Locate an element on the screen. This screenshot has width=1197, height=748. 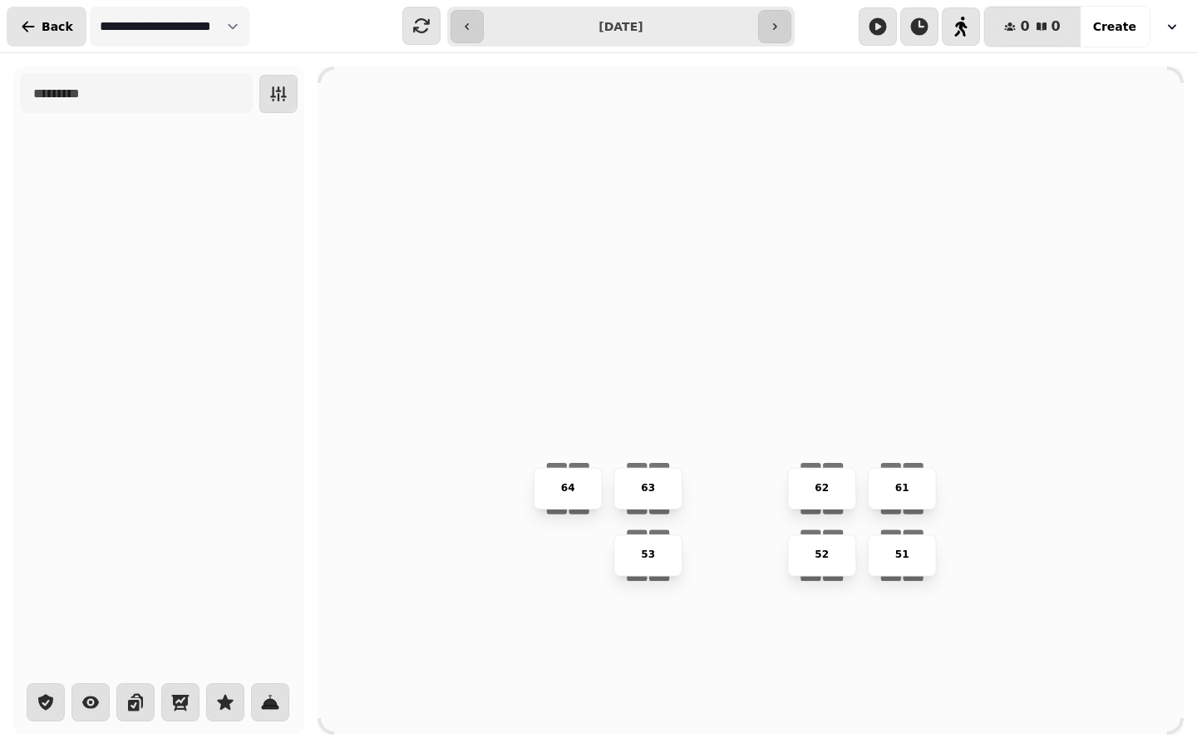
p: 52 is located at coordinates (821, 555).